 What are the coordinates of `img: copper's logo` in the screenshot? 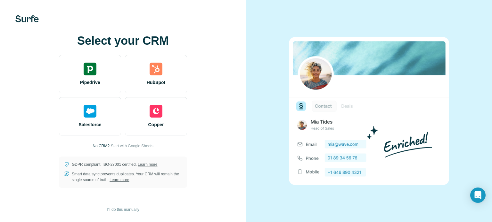 It's located at (156, 111).